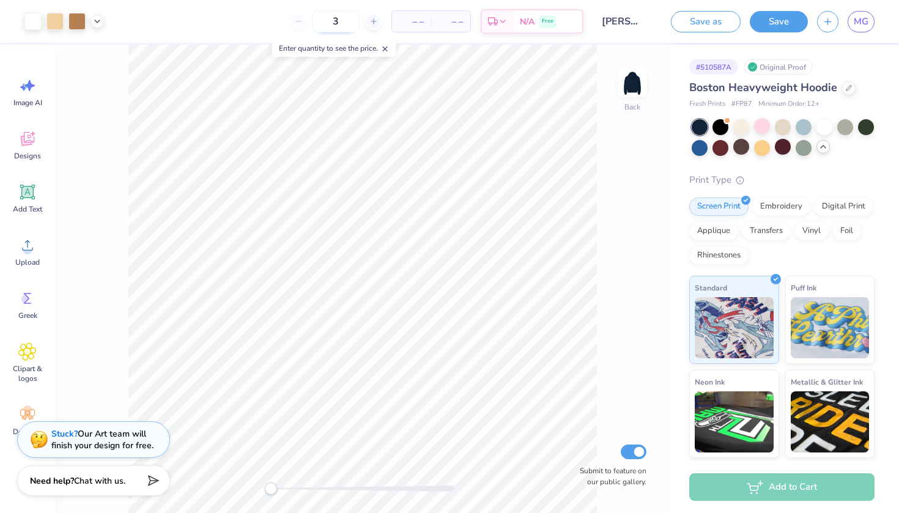 This screenshot has width=899, height=513. Describe the element at coordinates (812, 231) in the screenshot. I see `div: Vinyl` at that location.